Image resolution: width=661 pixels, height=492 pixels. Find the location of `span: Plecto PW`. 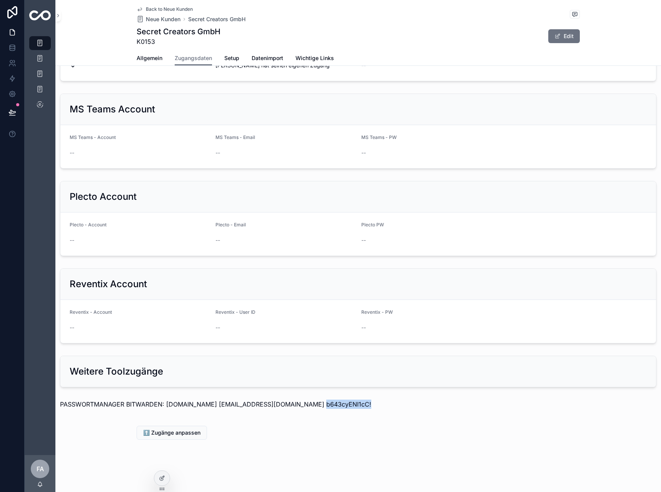

span: Plecto PW is located at coordinates (373, 224).